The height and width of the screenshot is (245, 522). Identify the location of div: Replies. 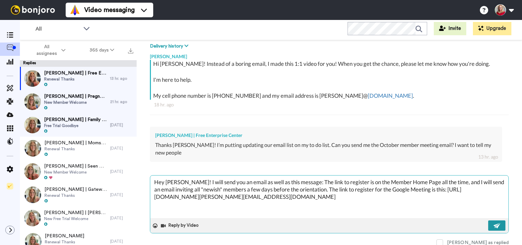
(78, 63).